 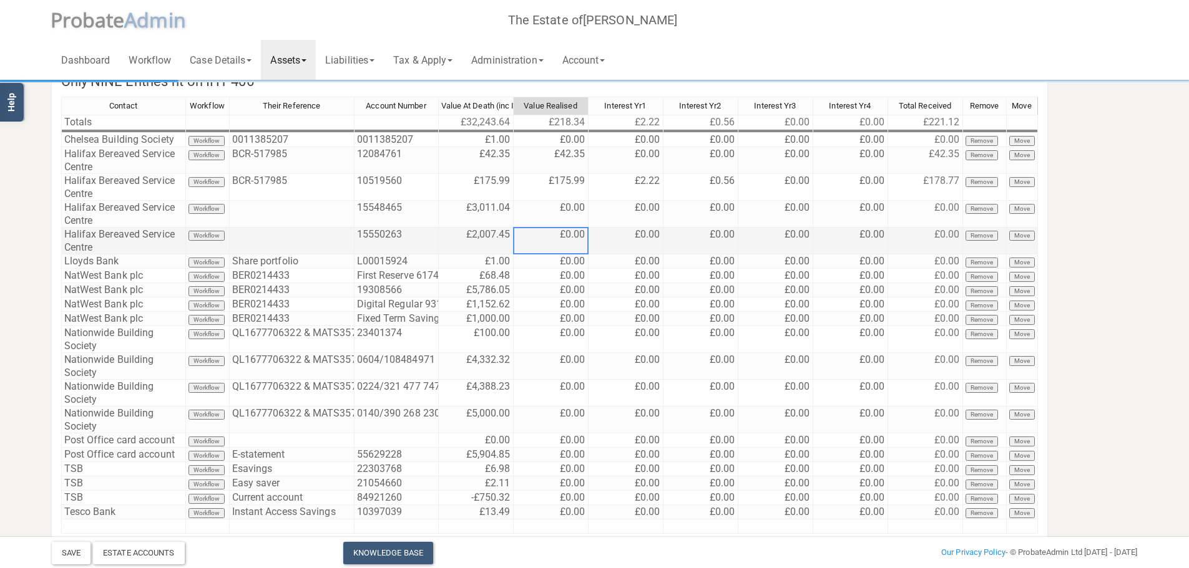 I want to click on td: Instant Access Savings, so click(x=292, y=512).